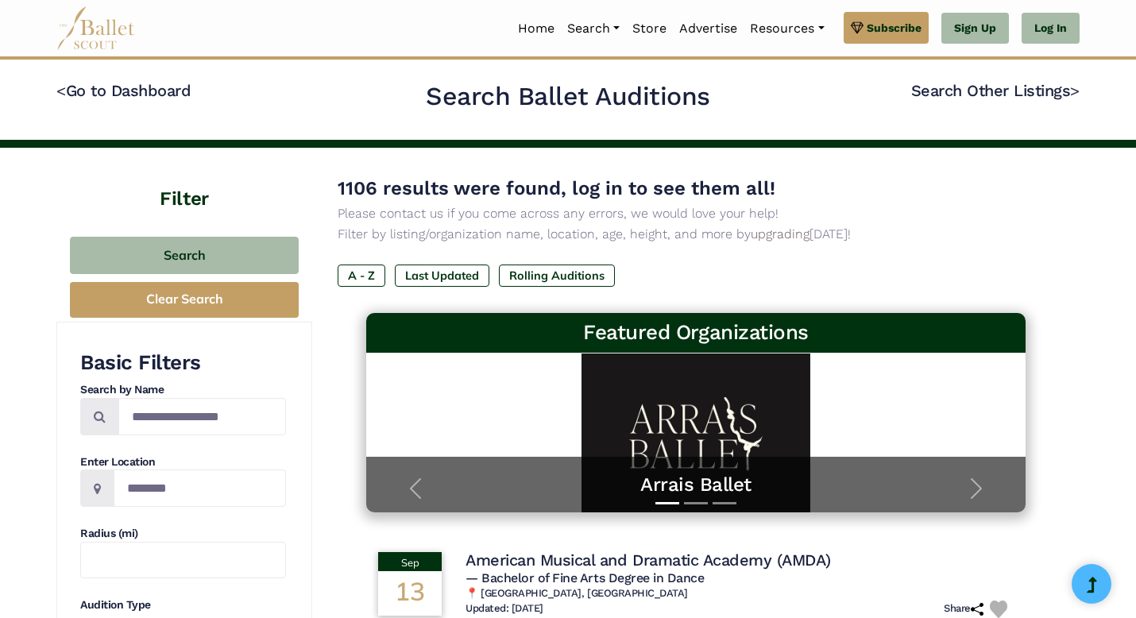  Describe the element at coordinates (410, 562) in the screenshot. I see `div: Sep` at that location.